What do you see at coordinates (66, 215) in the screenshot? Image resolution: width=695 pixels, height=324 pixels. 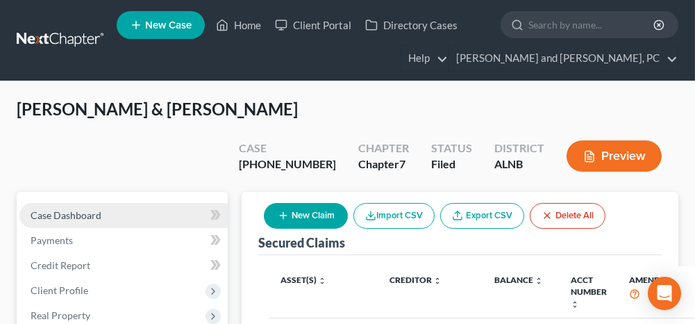 I see `span: Case Dashboard` at bounding box center [66, 215].